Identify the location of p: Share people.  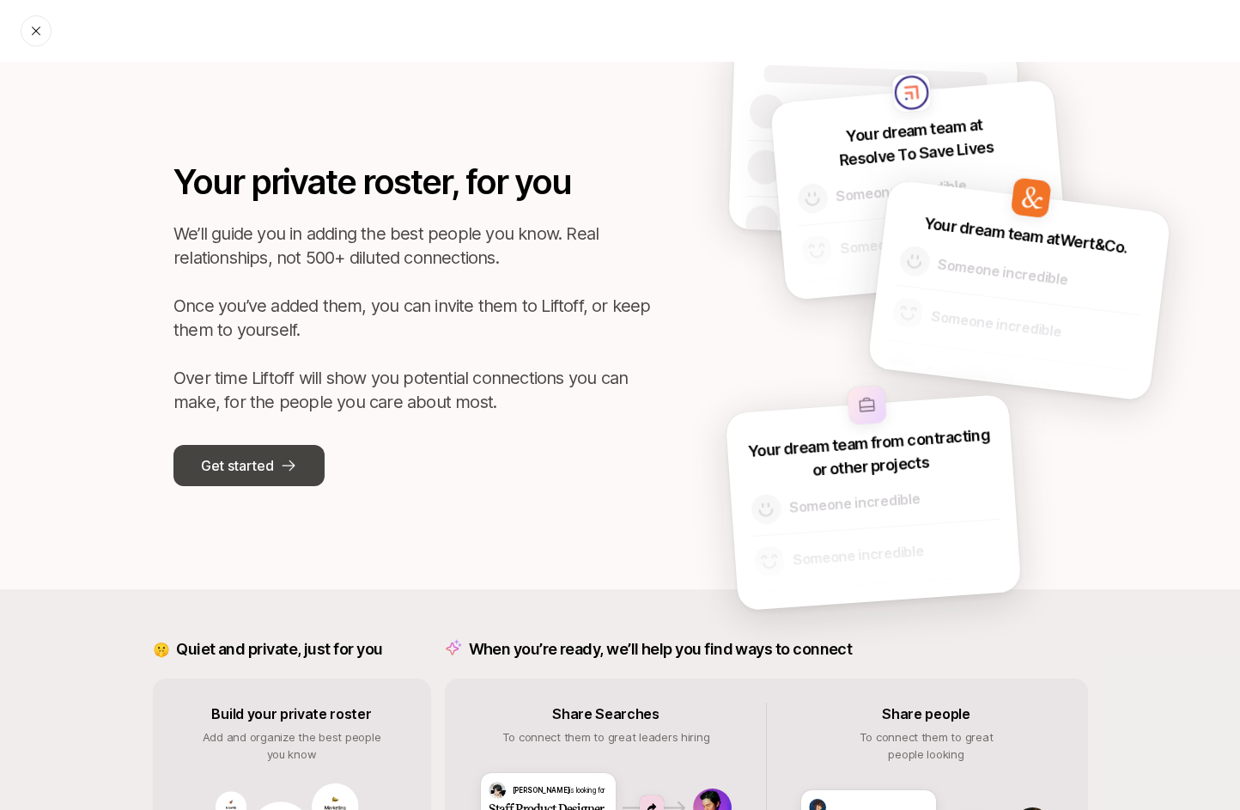
(925, 713).